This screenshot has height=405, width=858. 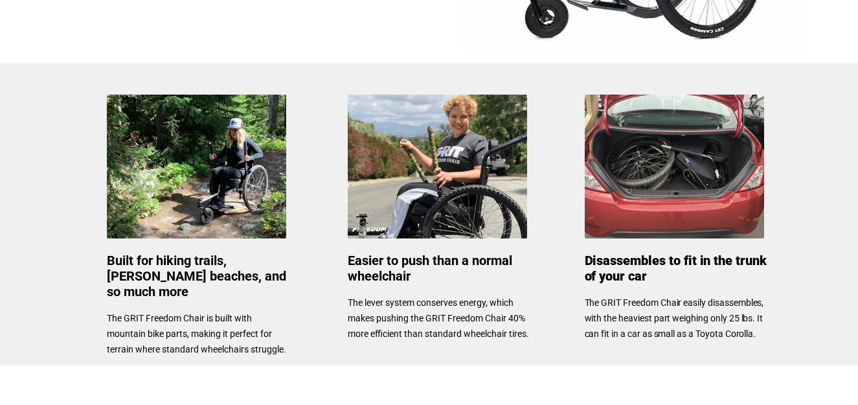 I want to click on input: Get more information, so click(x=102, y=325).